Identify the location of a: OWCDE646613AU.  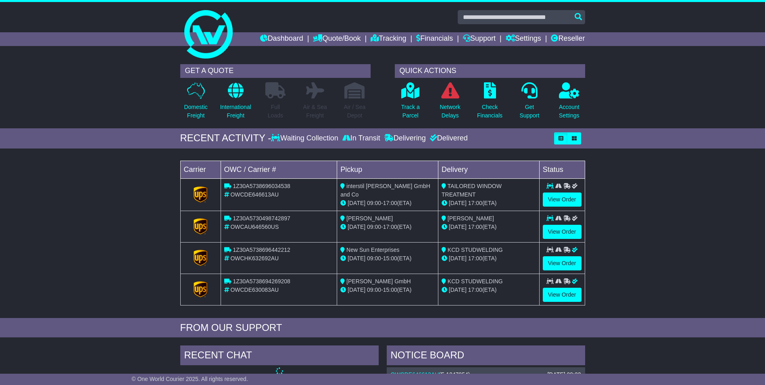
(415, 374).